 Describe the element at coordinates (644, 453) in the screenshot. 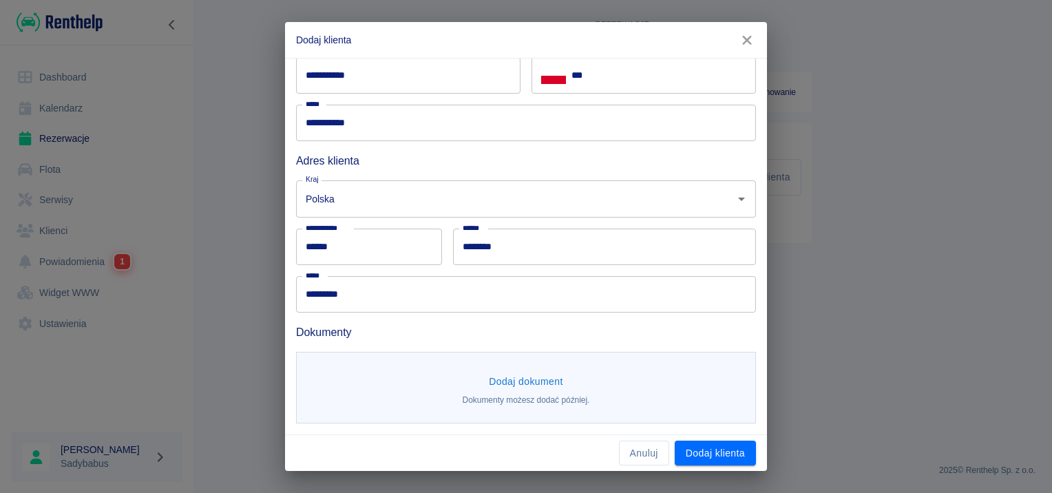

I see `button: Anuluj` at that location.